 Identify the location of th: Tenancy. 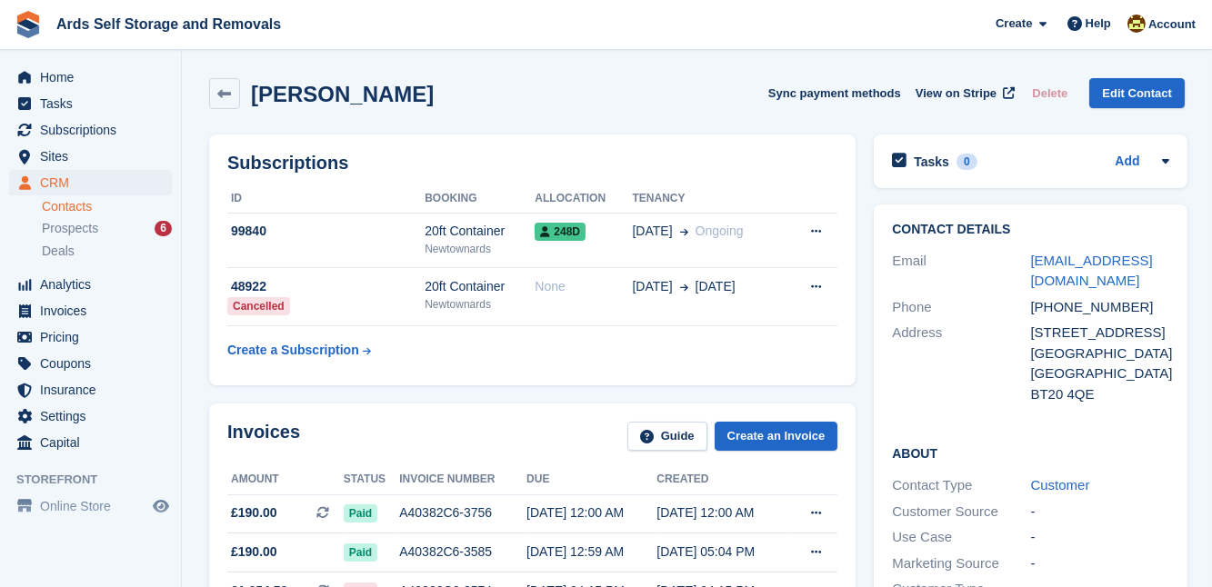
(709, 199).